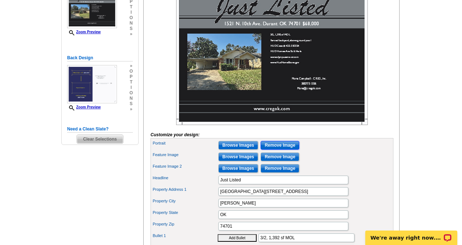 The image size is (462, 245). What do you see at coordinates (100, 139) in the screenshot?
I see `span: Clear Selections` at bounding box center [100, 139].